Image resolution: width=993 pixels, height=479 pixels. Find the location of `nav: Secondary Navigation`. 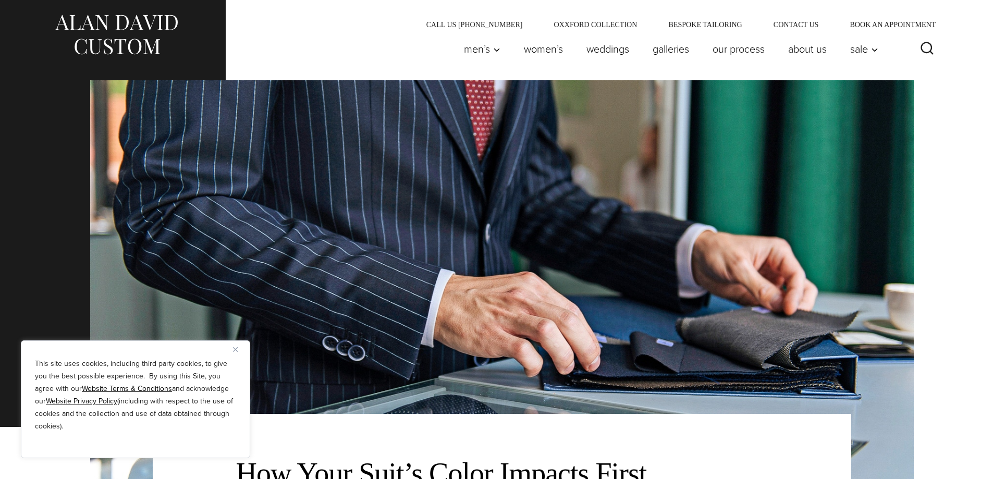

nav: Secondary Navigation is located at coordinates (675, 25).